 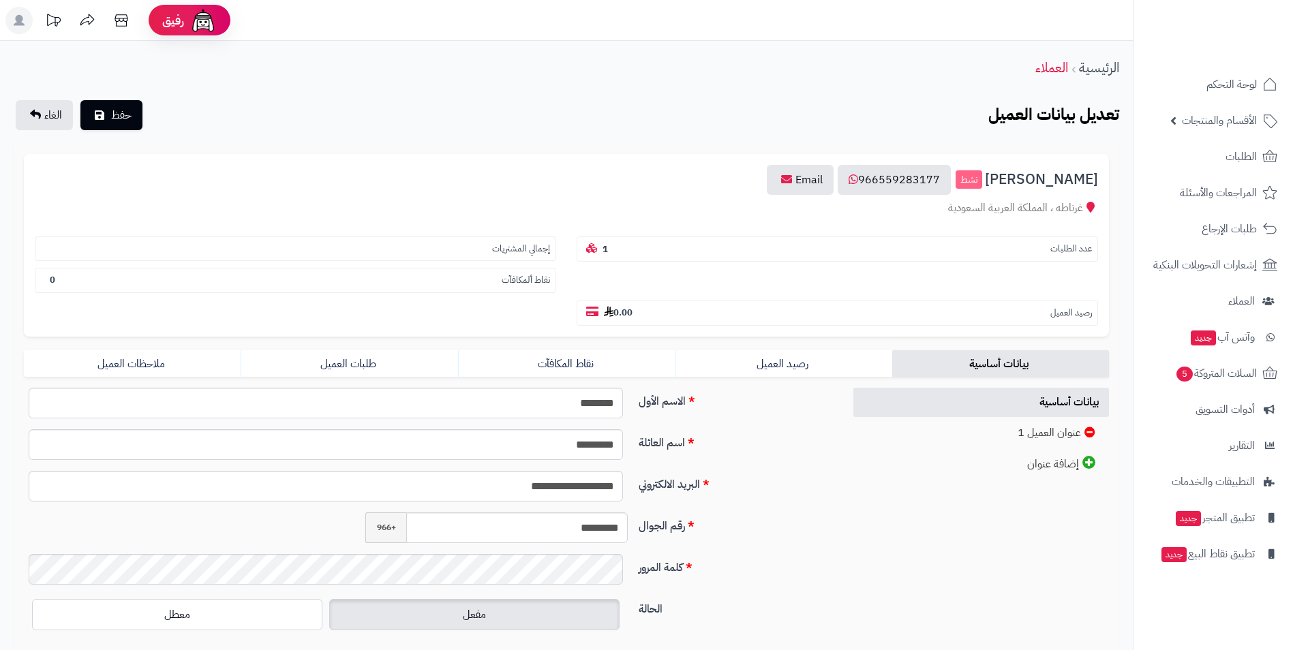 I want to click on span: طلبات الإرجاع, so click(x=1229, y=229).